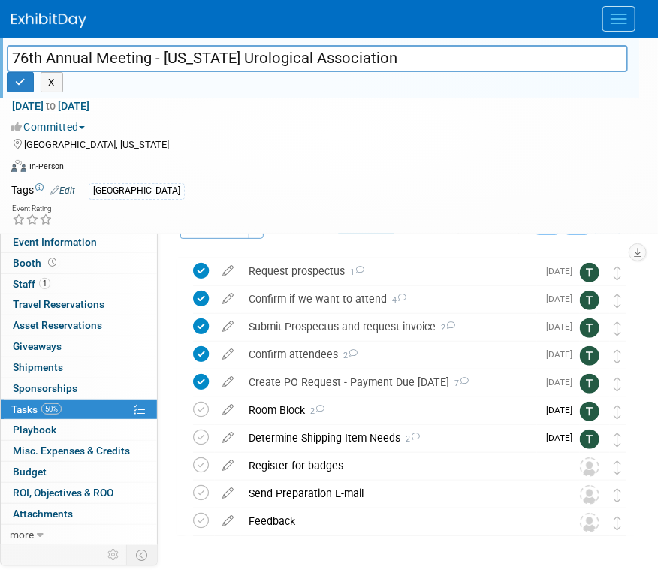 Image resolution: width=658 pixels, height=588 pixels. Describe the element at coordinates (79, 388) in the screenshot. I see `a: Sponsorships` at that location.